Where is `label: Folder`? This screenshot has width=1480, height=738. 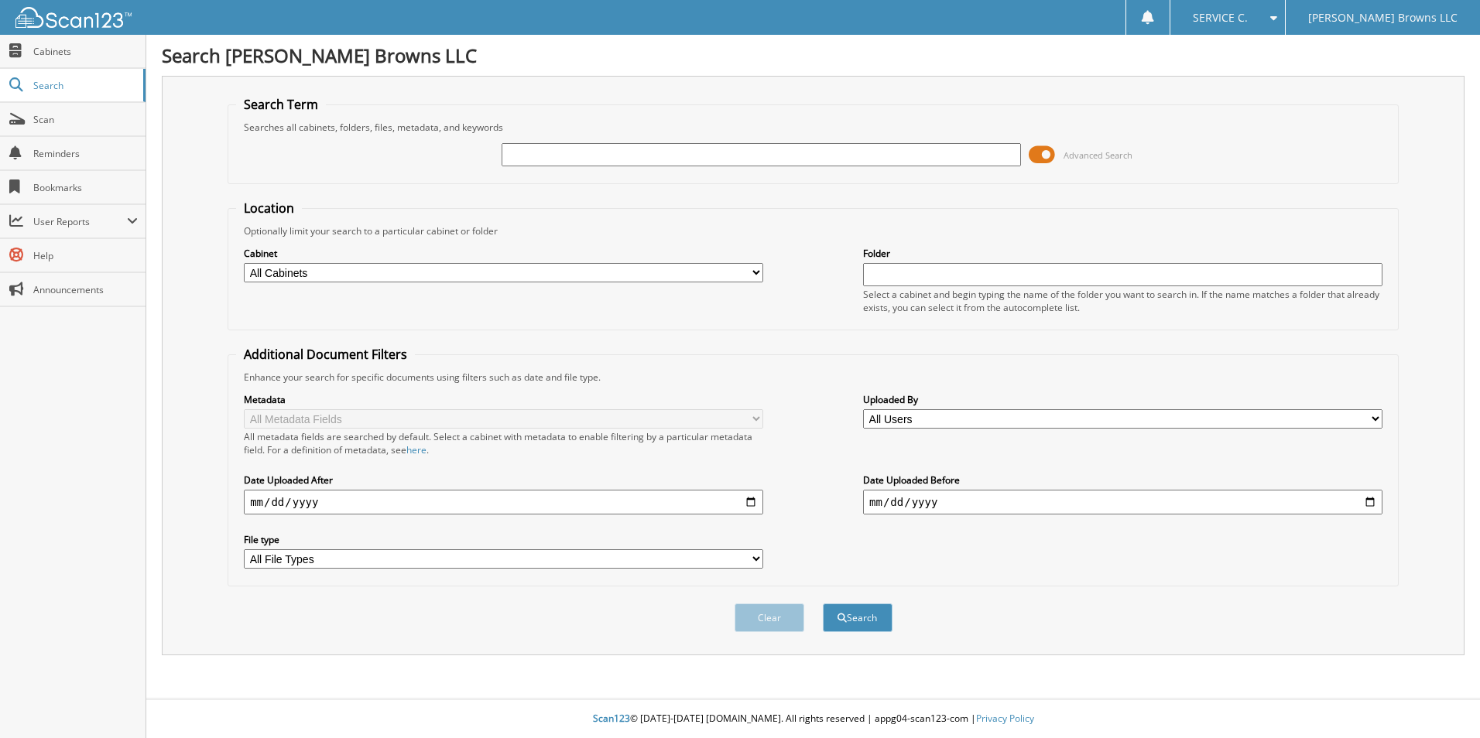 label: Folder is located at coordinates (1122, 253).